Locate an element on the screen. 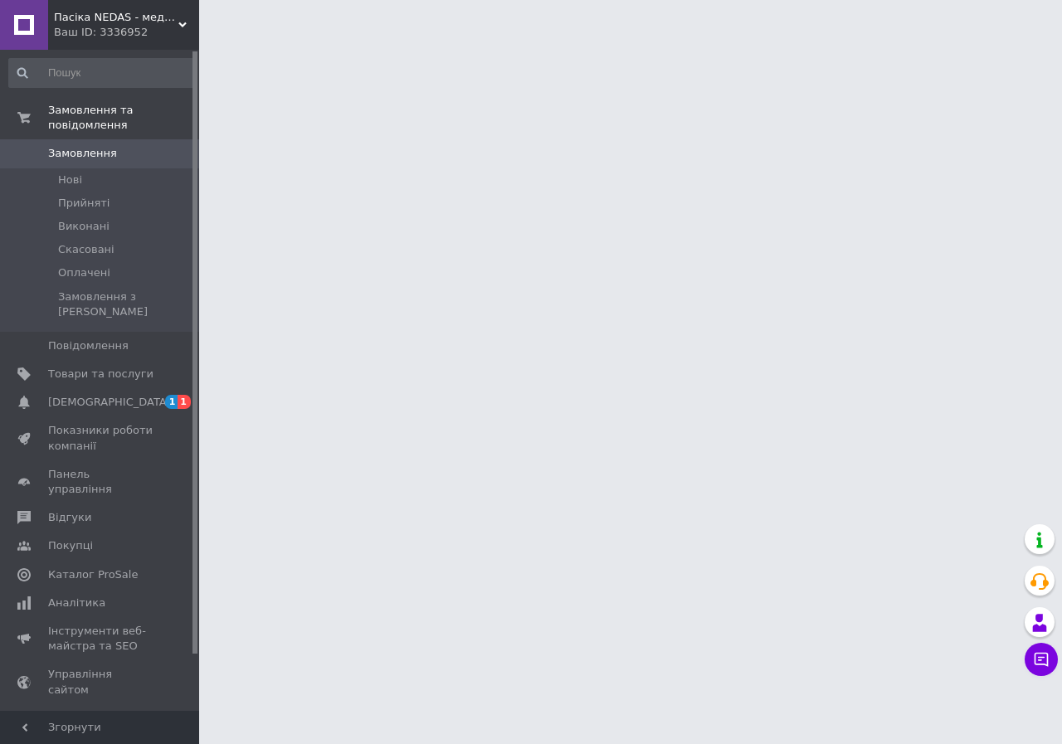 The image size is (1062, 744). span: Управління сайтом is located at coordinates (100, 682).